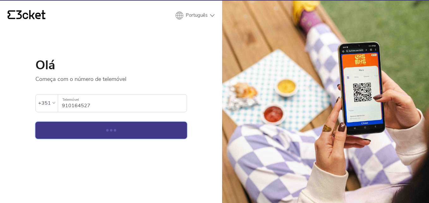 The height and width of the screenshot is (203, 429). What do you see at coordinates (111, 65) in the screenshot?
I see `h1: Olá` at bounding box center [111, 65].